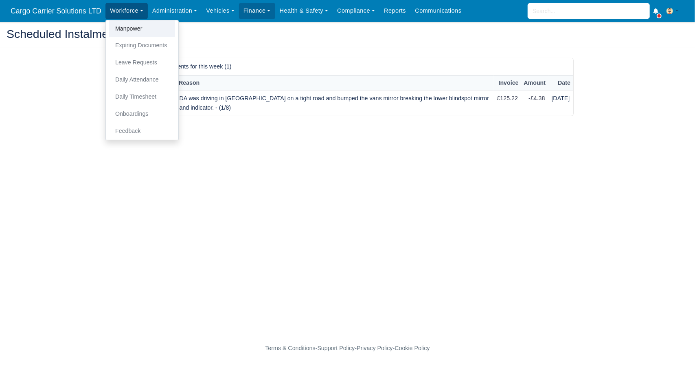  What do you see at coordinates (535, 83) in the screenshot?
I see `th: Amount` at bounding box center [535, 83].